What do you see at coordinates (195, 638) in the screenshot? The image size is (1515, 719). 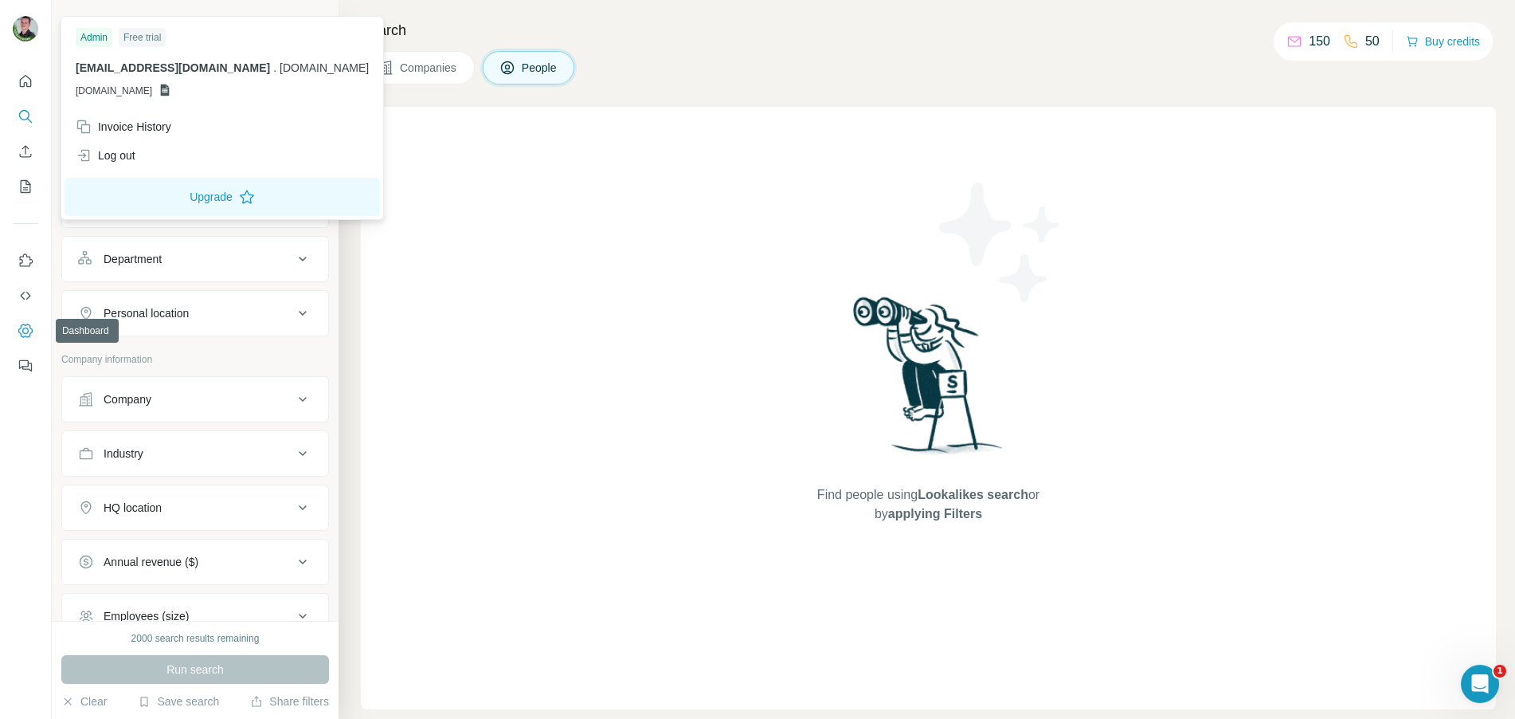 I see `div: 2000 search results remaining` at bounding box center [195, 638].